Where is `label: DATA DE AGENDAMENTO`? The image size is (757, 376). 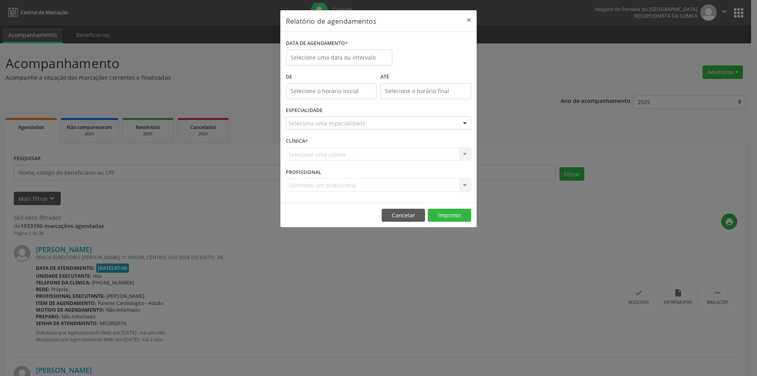 label: DATA DE AGENDAMENTO is located at coordinates (317, 43).